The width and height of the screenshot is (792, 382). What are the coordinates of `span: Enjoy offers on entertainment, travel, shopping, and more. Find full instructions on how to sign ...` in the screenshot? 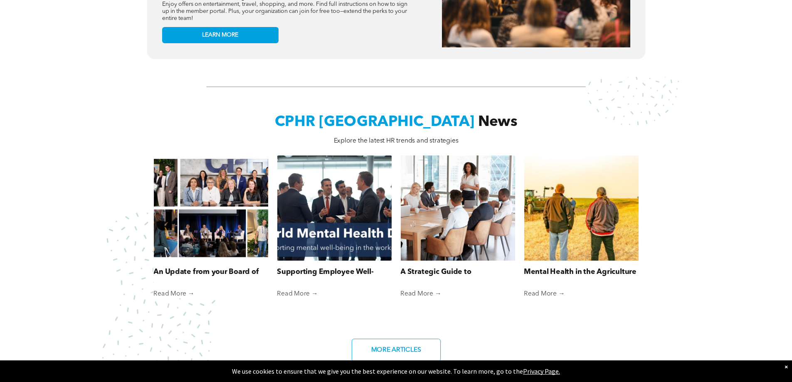 It's located at (285, 11).